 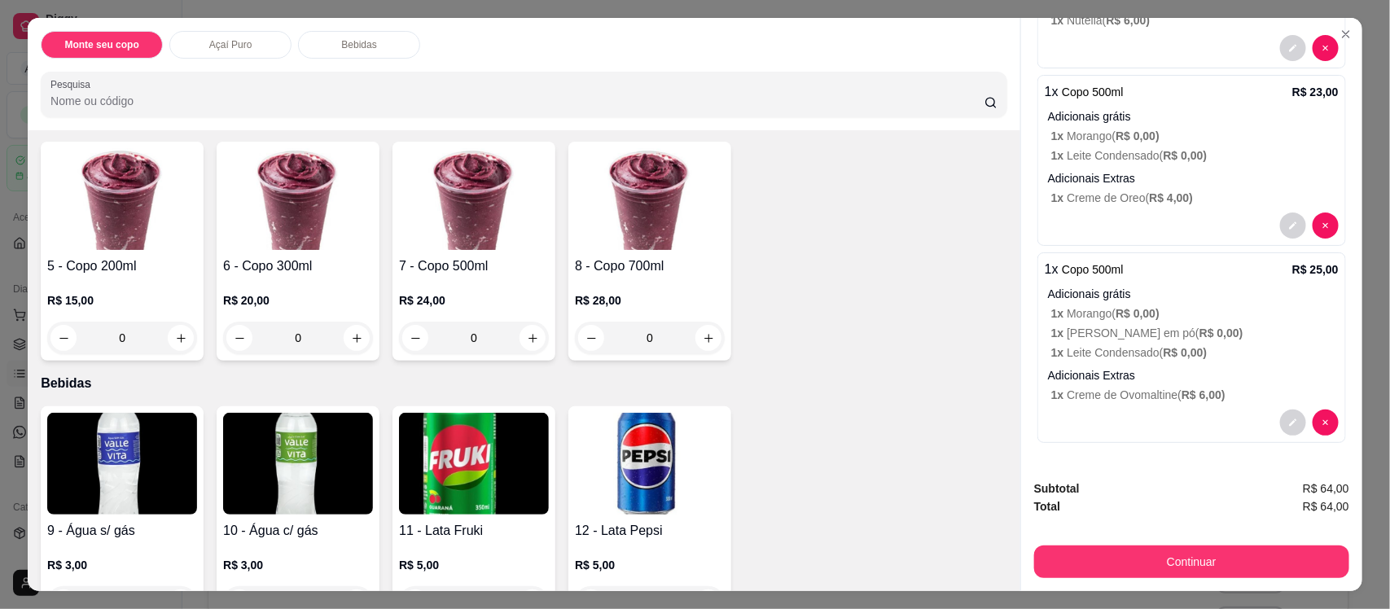 I want to click on p: R$ 24,00, so click(x=474, y=300).